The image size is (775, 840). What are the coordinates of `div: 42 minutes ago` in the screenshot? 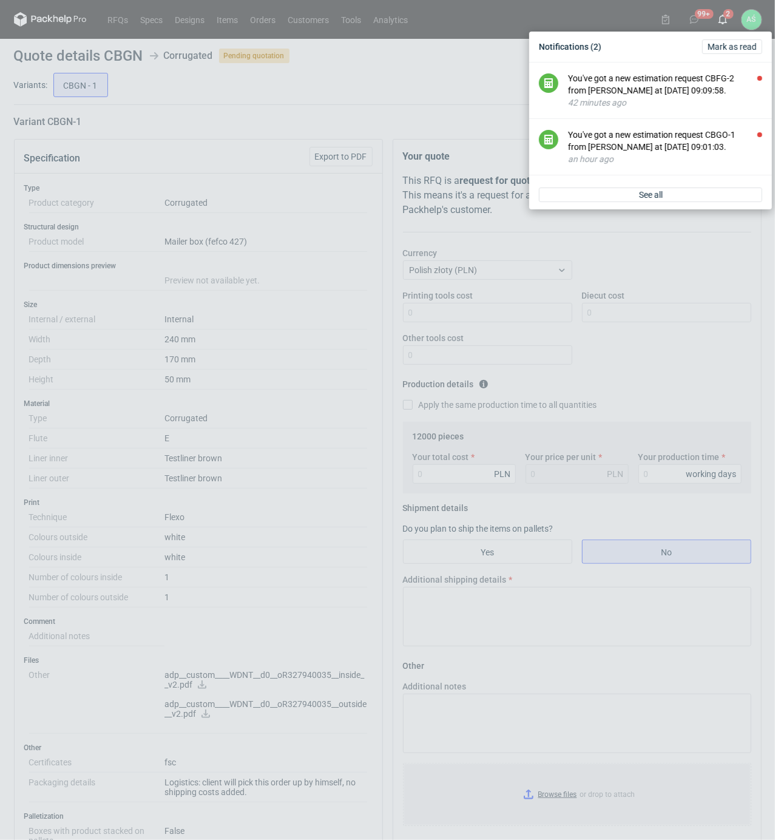 It's located at (666, 103).